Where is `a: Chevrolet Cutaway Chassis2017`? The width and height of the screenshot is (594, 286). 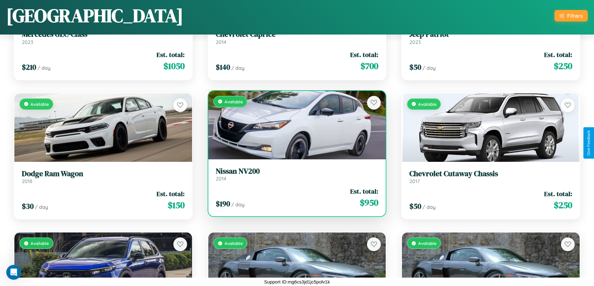
a: Chevrolet Cutaway Chassis2017 is located at coordinates (491, 177).